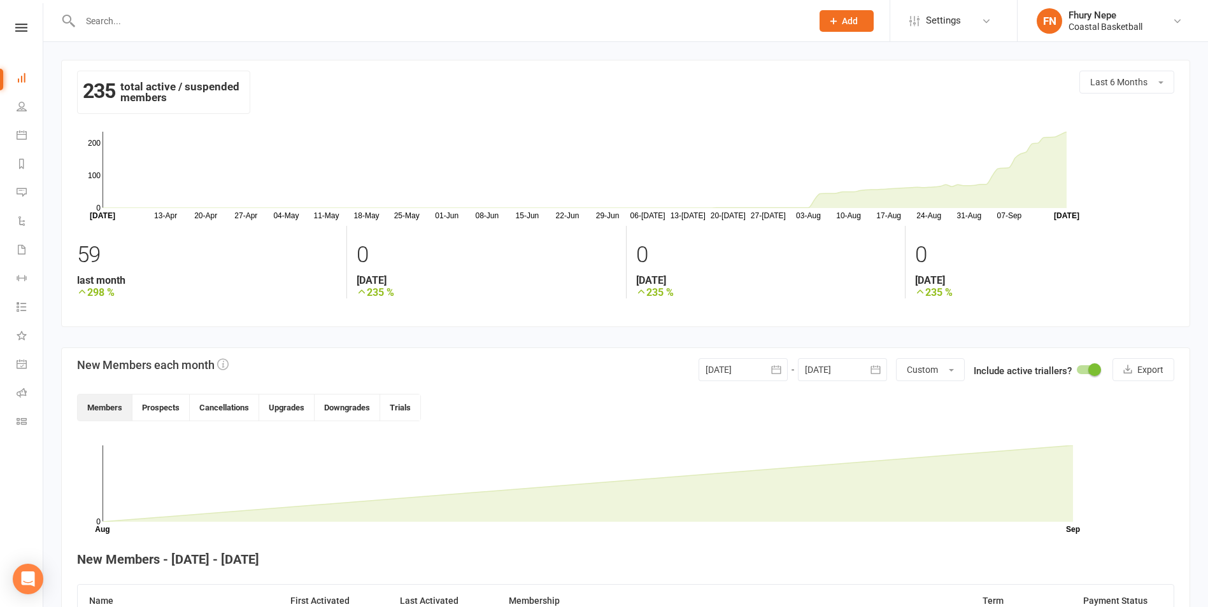 The image size is (1208, 607). I want to click on span: Add, so click(849, 21).